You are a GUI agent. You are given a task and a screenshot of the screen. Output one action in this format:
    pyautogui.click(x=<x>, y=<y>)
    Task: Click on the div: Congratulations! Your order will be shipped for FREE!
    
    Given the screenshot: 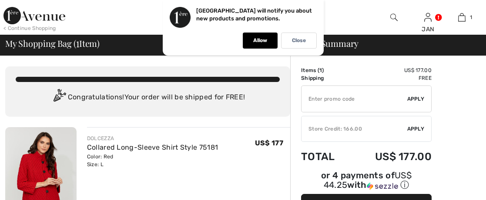 What is the action you would take?
    pyautogui.click(x=147, y=98)
    